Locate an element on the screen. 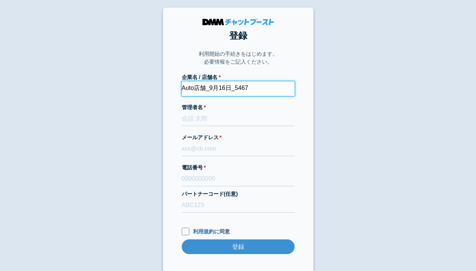  p: 利用開始の手続きをはじめます。 必要情報をご記入ください。 is located at coordinates (238, 58).